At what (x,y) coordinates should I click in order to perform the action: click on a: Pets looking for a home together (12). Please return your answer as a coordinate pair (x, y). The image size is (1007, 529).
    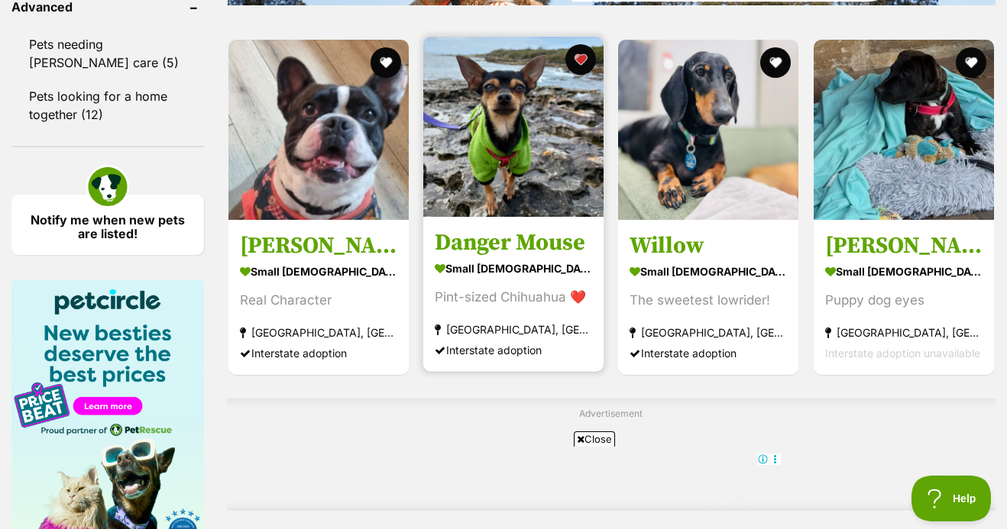
    Looking at the image, I should click on (108, 105).